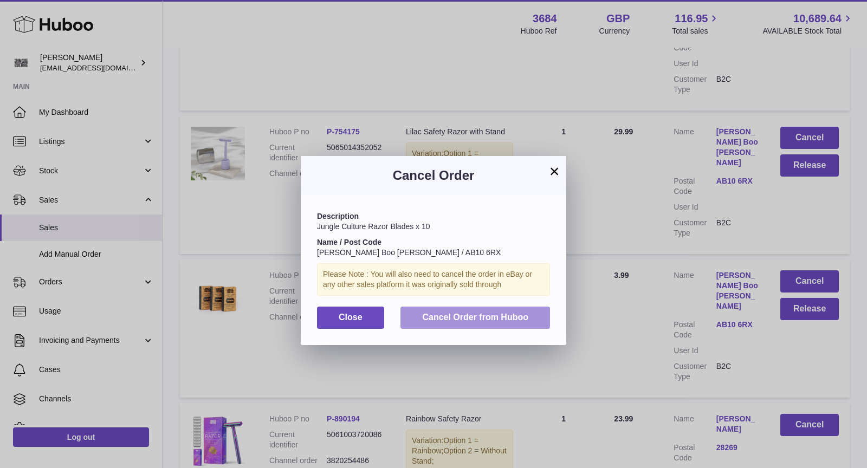  I want to click on strong: Name / Post Code, so click(349, 242).